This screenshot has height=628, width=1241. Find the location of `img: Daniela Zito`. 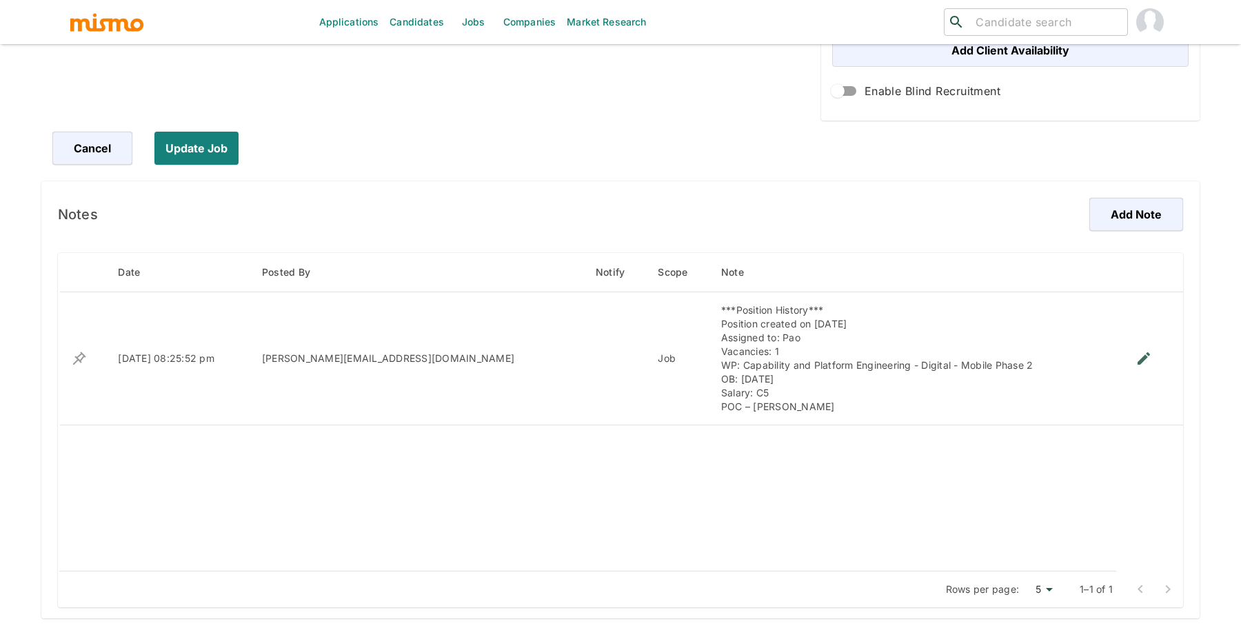

img: Daniela Zito is located at coordinates (1150, 22).